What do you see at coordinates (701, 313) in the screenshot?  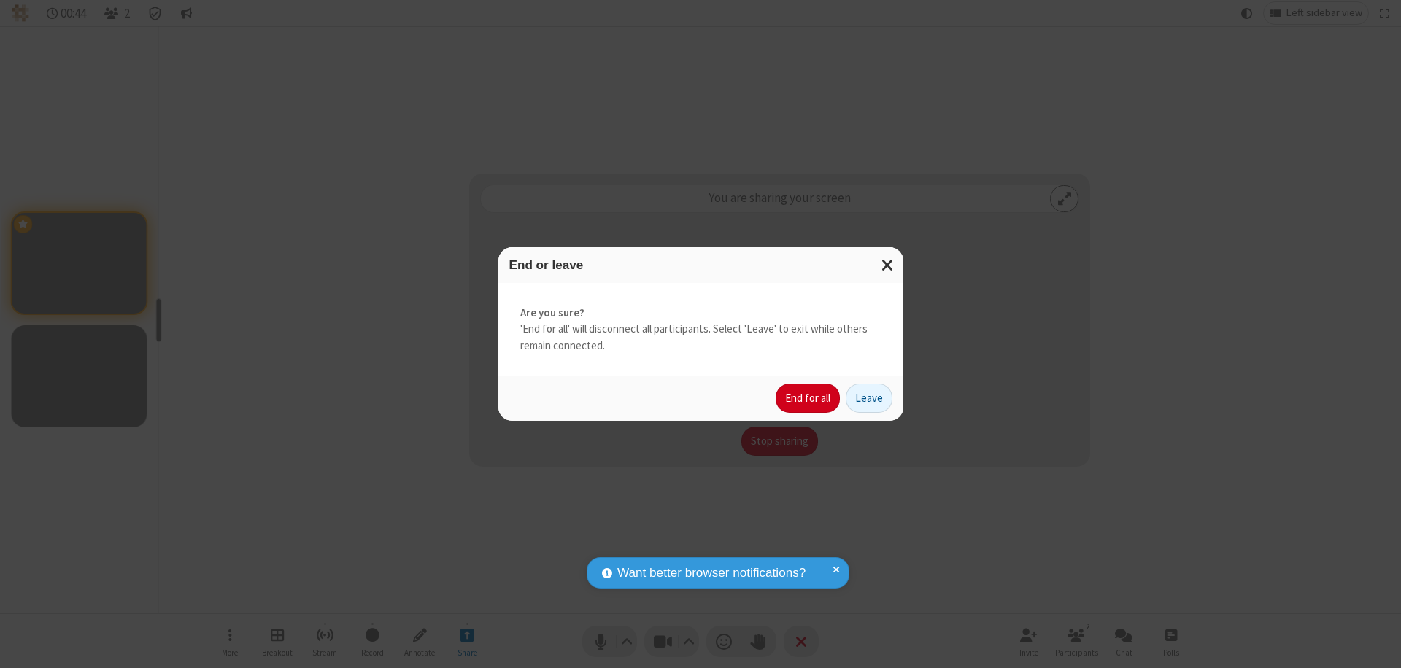 I see `strong: Are you sure?` at bounding box center [701, 313].